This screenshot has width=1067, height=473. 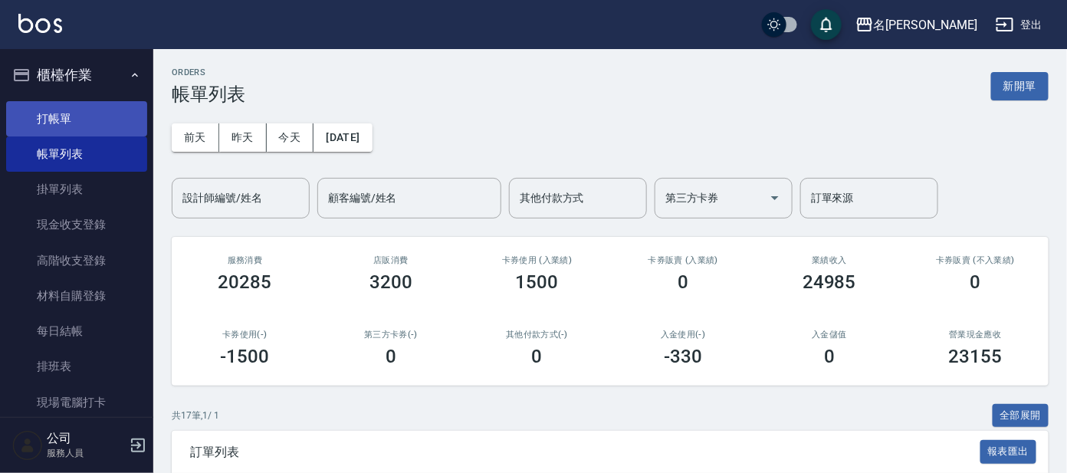 I want to click on p: 共 17 筆, 1 / 1, so click(x=195, y=415).